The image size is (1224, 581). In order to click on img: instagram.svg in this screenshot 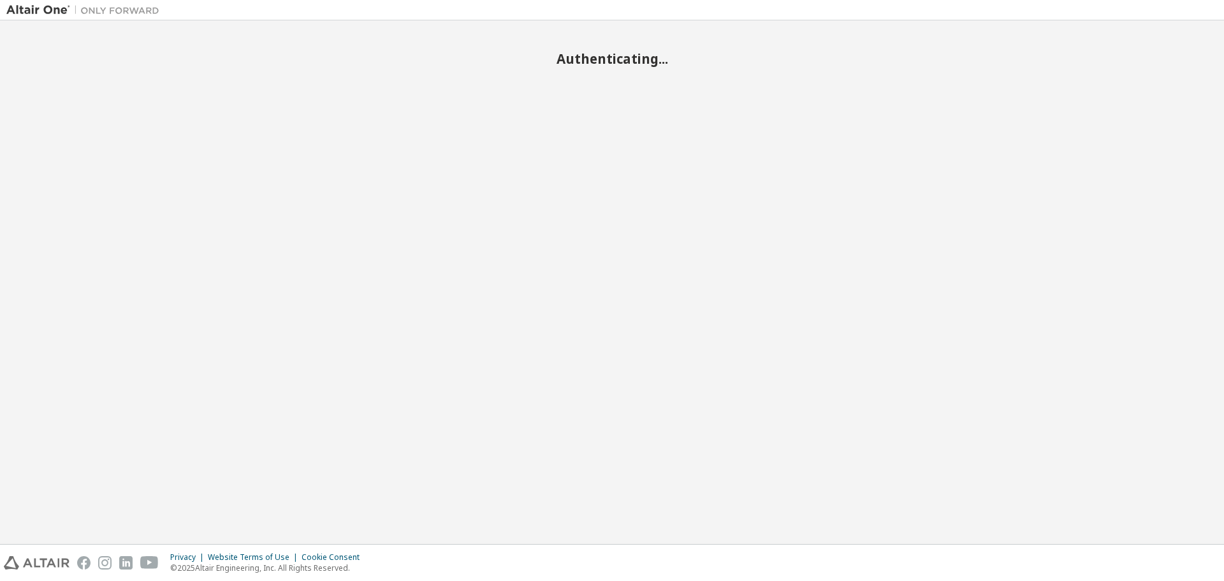, I will do `click(105, 562)`.